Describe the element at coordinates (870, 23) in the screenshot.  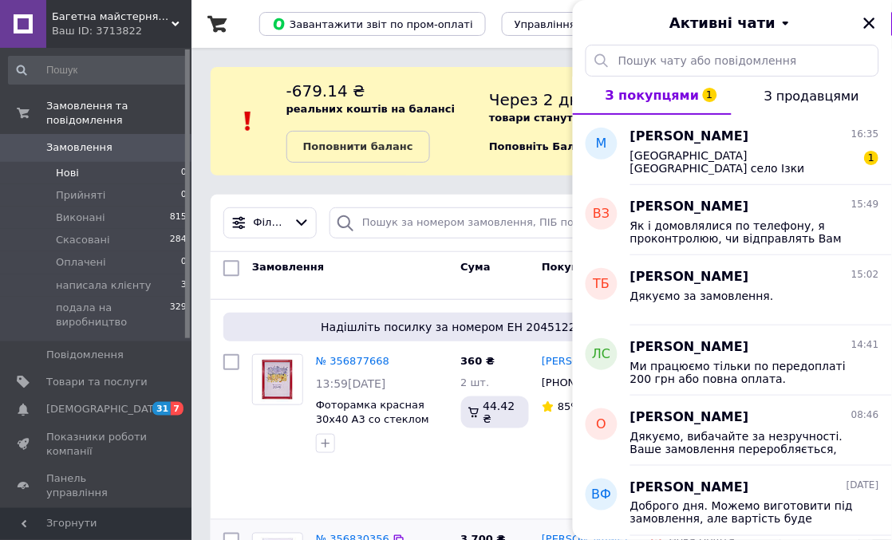
I see `button: Закрити` at that location.